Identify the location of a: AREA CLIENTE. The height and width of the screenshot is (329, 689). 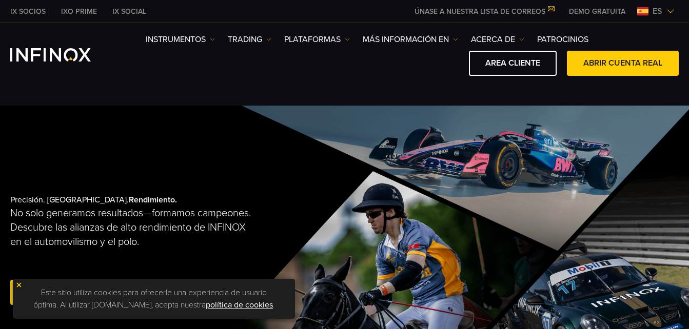
(512, 63).